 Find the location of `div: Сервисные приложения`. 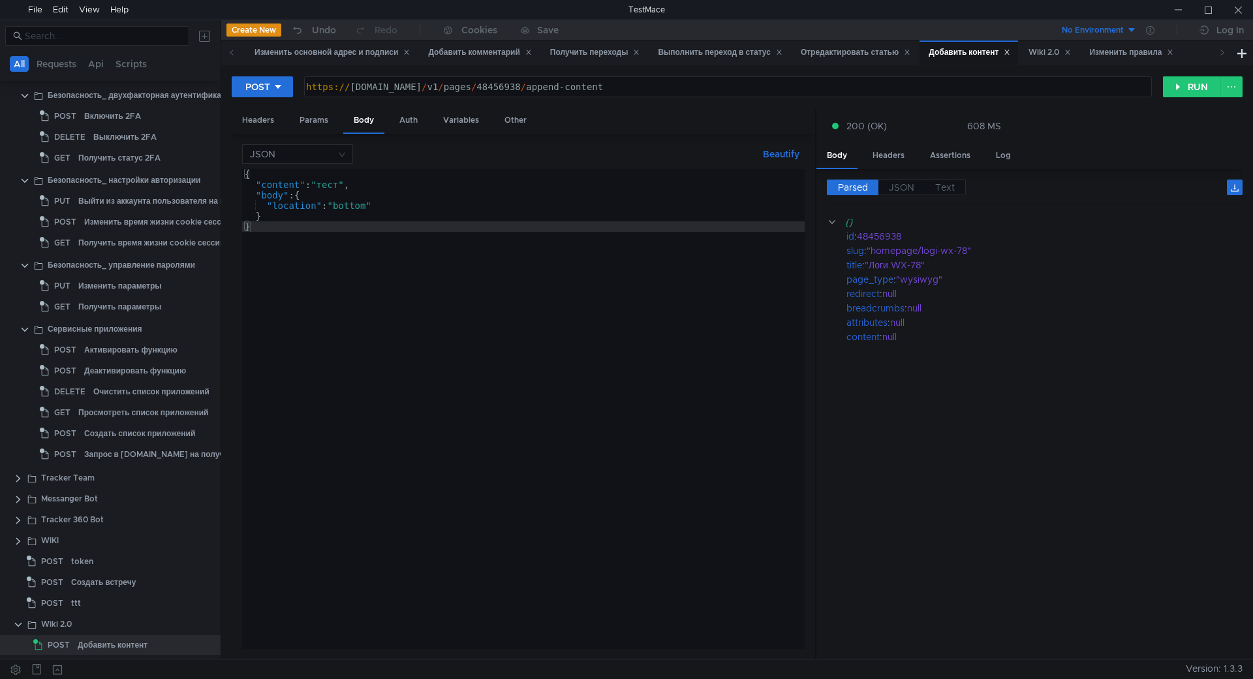

div: Сервисные приложения is located at coordinates (95, 329).